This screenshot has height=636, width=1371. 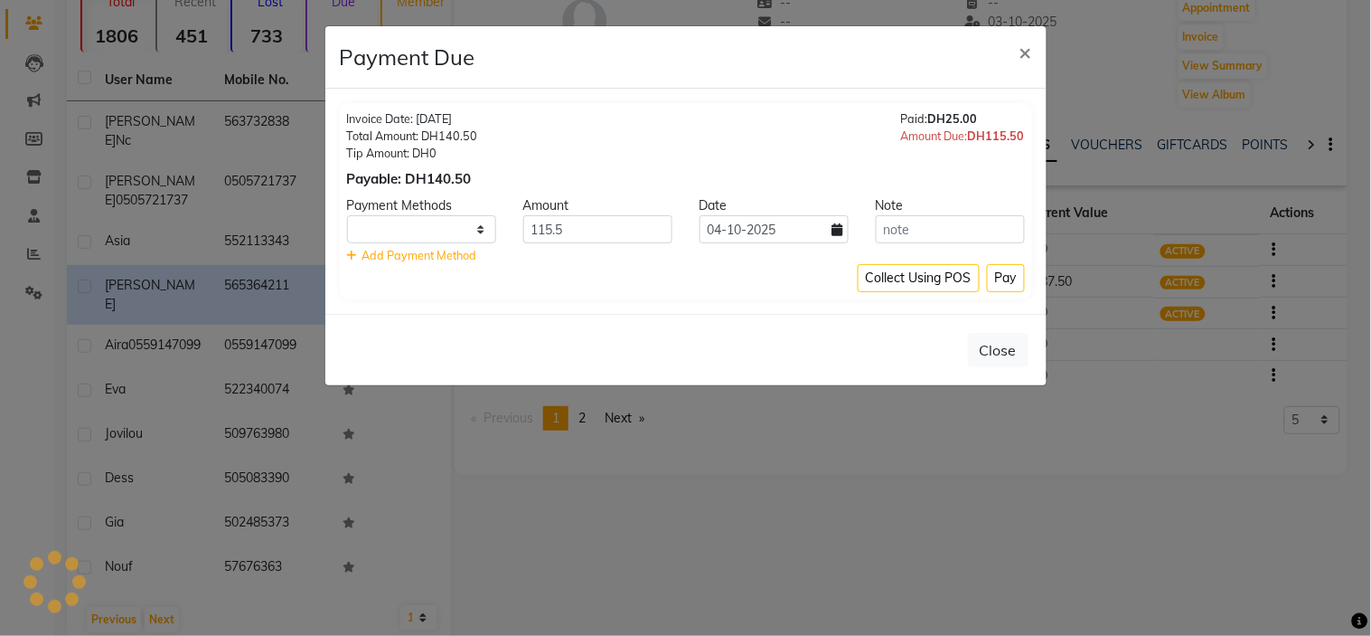 What do you see at coordinates (950, 229) in the screenshot?
I see `input: note` at bounding box center [950, 229].